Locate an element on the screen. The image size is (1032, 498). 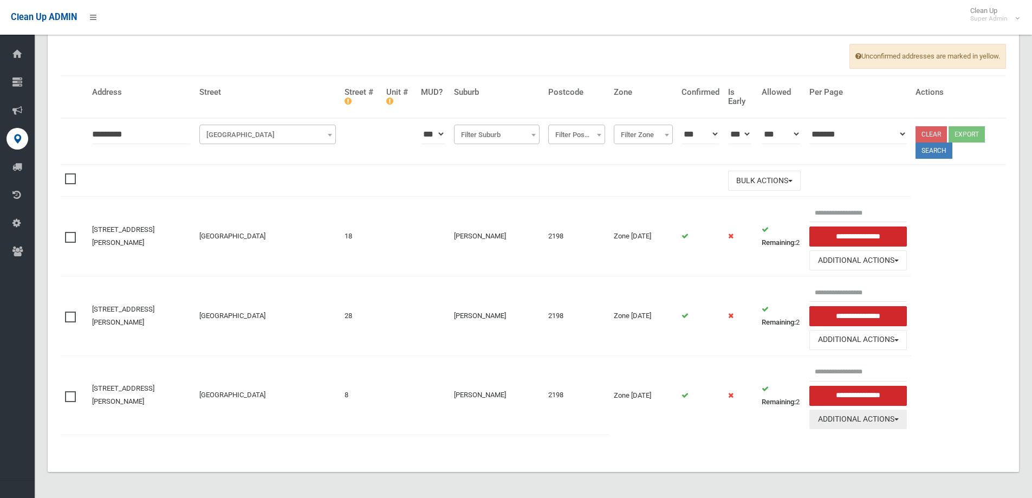
button: Search is located at coordinates (934, 151).